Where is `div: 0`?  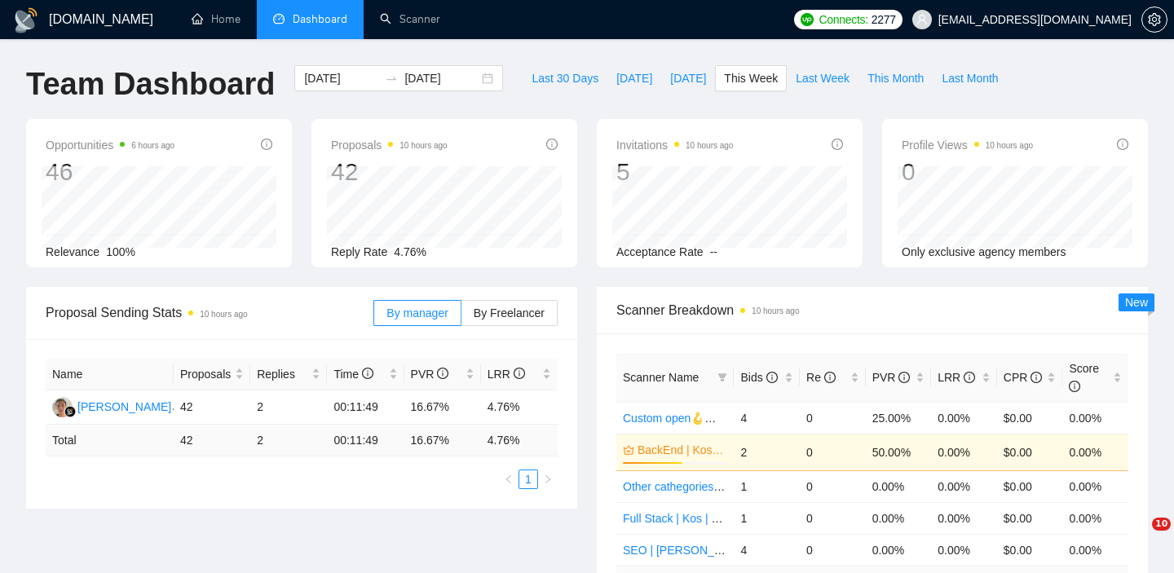 div: 0 is located at coordinates (967, 172).